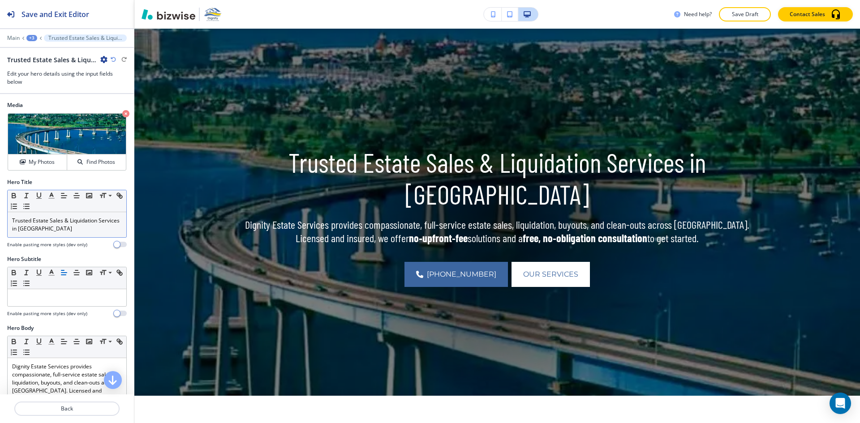 This screenshot has width=860, height=423. I want to click on p: Save Draft, so click(745, 14).